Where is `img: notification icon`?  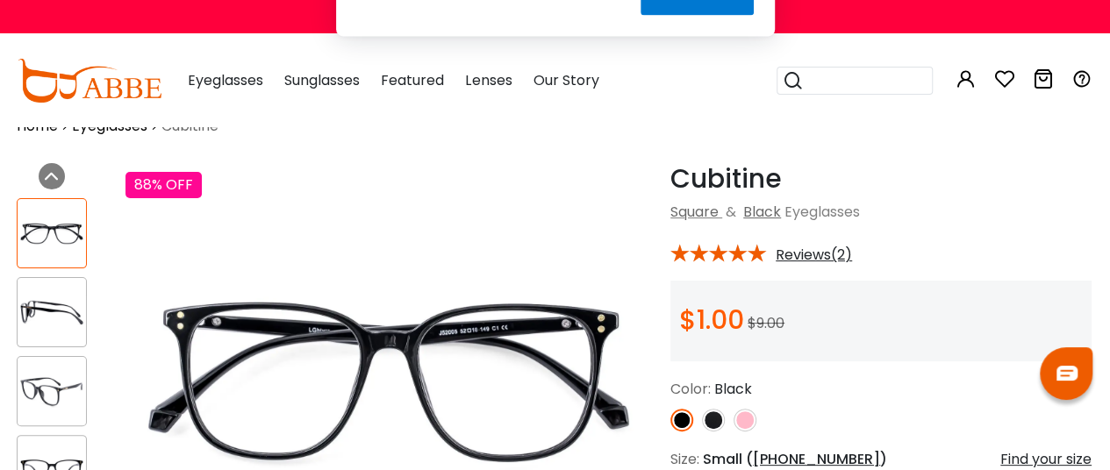
img: notification icon is located at coordinates (392, 56).